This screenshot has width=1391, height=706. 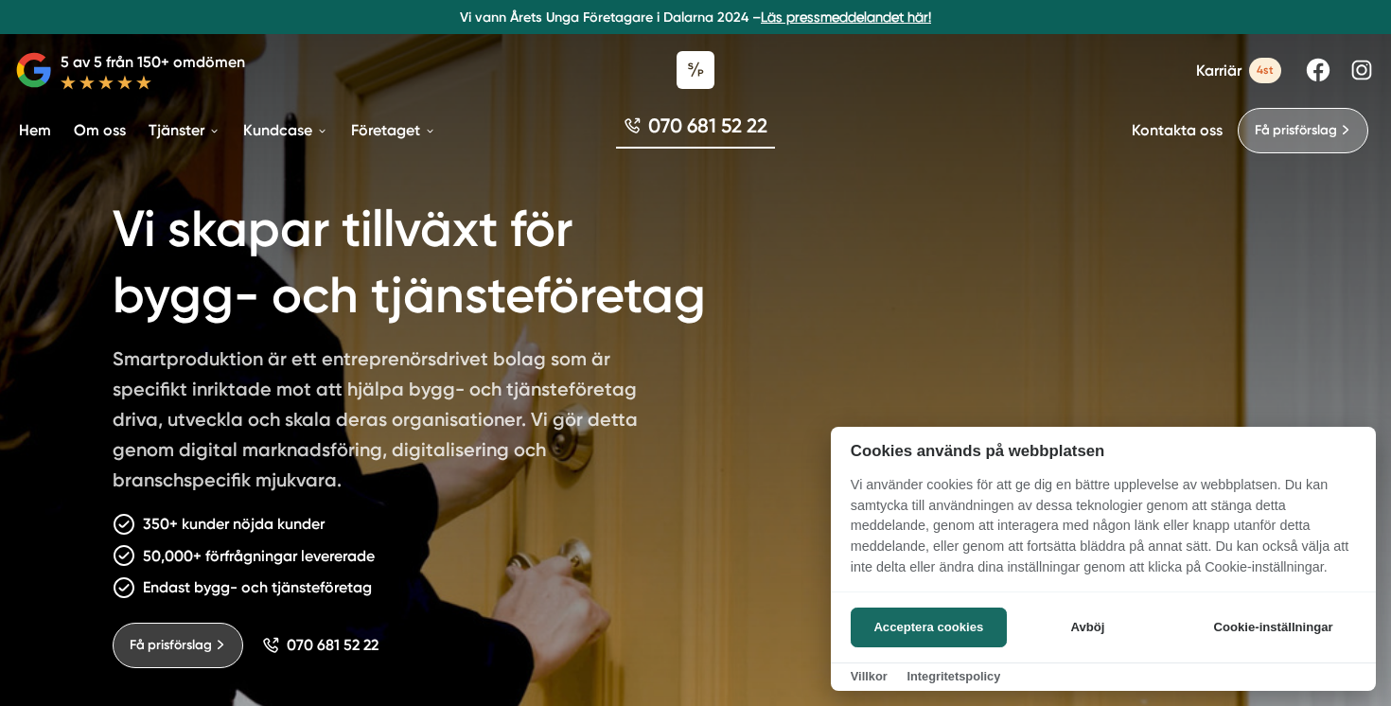 What do you see at coordinates (928, 627) in the screenshot?
I see `button: Acceptera cookies` at bounding box center [928, 627].